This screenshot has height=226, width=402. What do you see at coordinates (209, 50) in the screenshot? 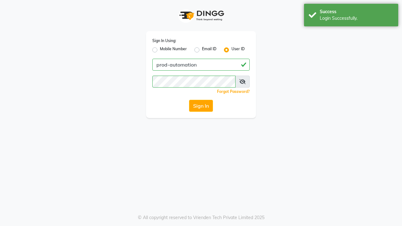
I see `label: Email ID` at bounding box center [209, 50].